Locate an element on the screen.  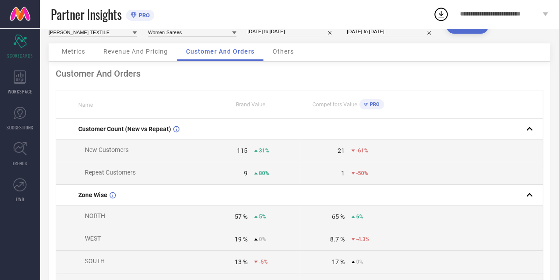
span: Partner Insights is located at coordinates (86, 14).